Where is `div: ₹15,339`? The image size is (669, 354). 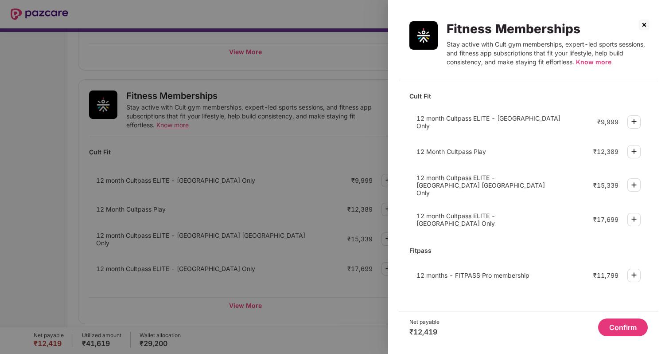 div: ₹15,339 is located at coordinates (606, 185).